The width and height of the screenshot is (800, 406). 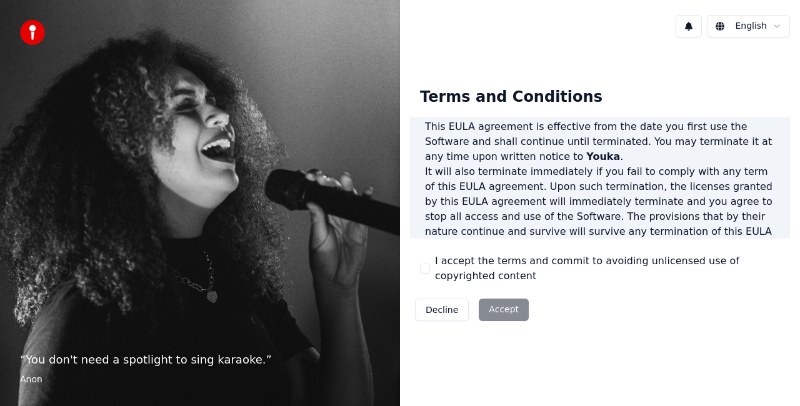 What do you see at coordinates (442, 310) in the screenshot?
I see `button: Decline` at bounding box center [442, 310].